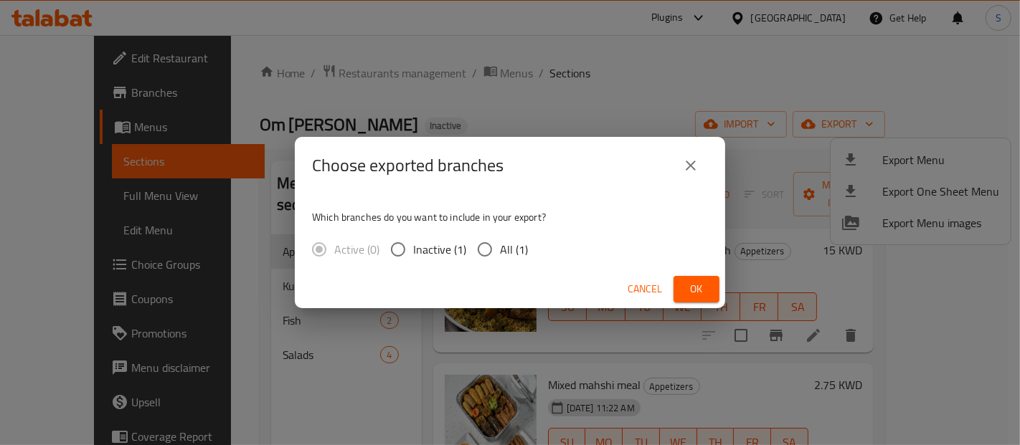  What do you see at coordinates (645, 289) in the screenshot?
I see `span: Cancel` at bounding box center [645, 289].